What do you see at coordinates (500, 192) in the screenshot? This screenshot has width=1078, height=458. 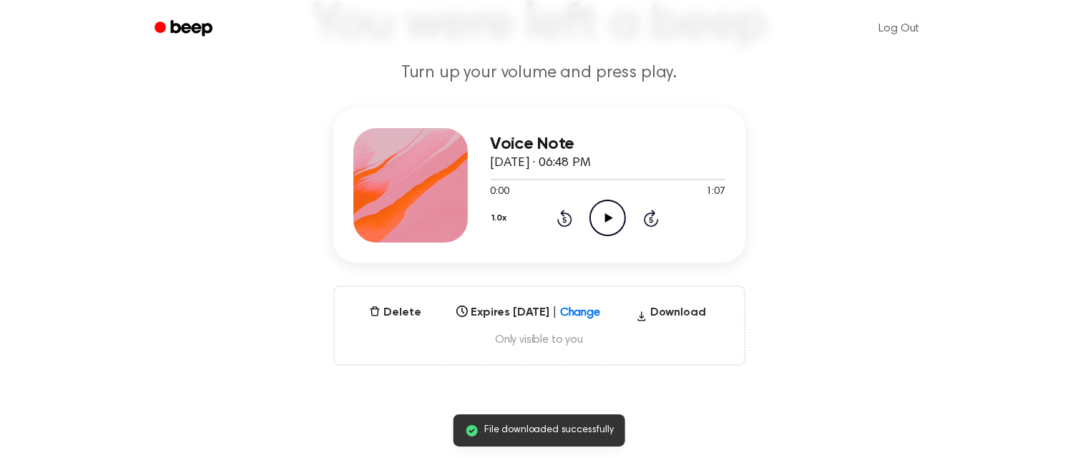 I see `span: 0:00` at bounding box center [500, 192].